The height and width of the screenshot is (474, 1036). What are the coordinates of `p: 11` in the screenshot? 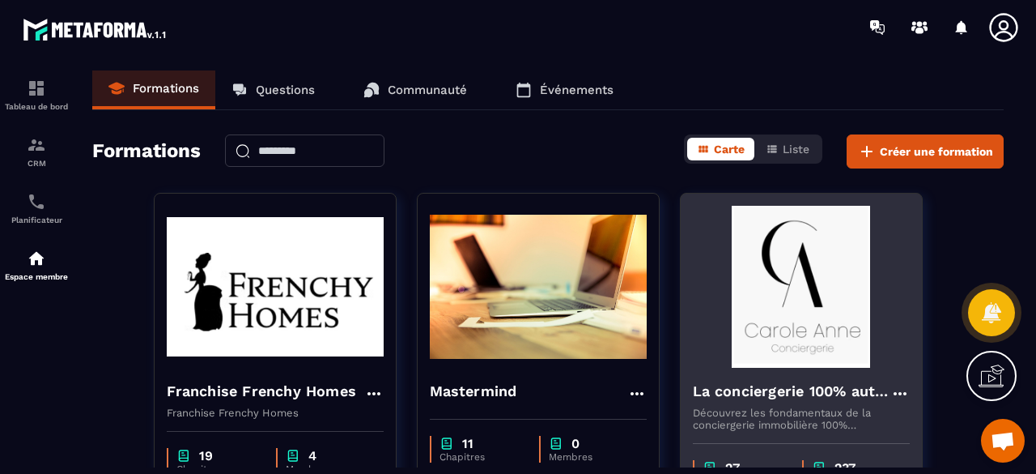 It's located at (468, 443).